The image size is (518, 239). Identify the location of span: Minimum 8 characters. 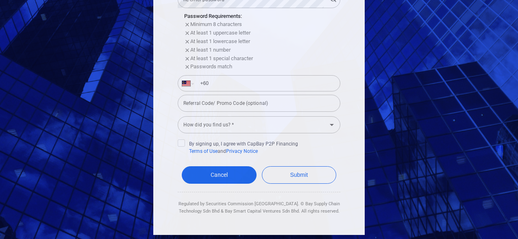
(216, 24).